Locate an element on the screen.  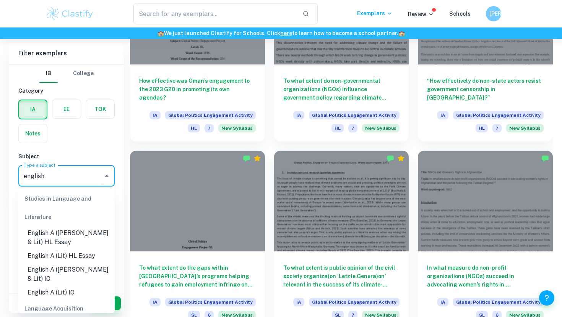
button: TOK is located at coordinates (100, 109).